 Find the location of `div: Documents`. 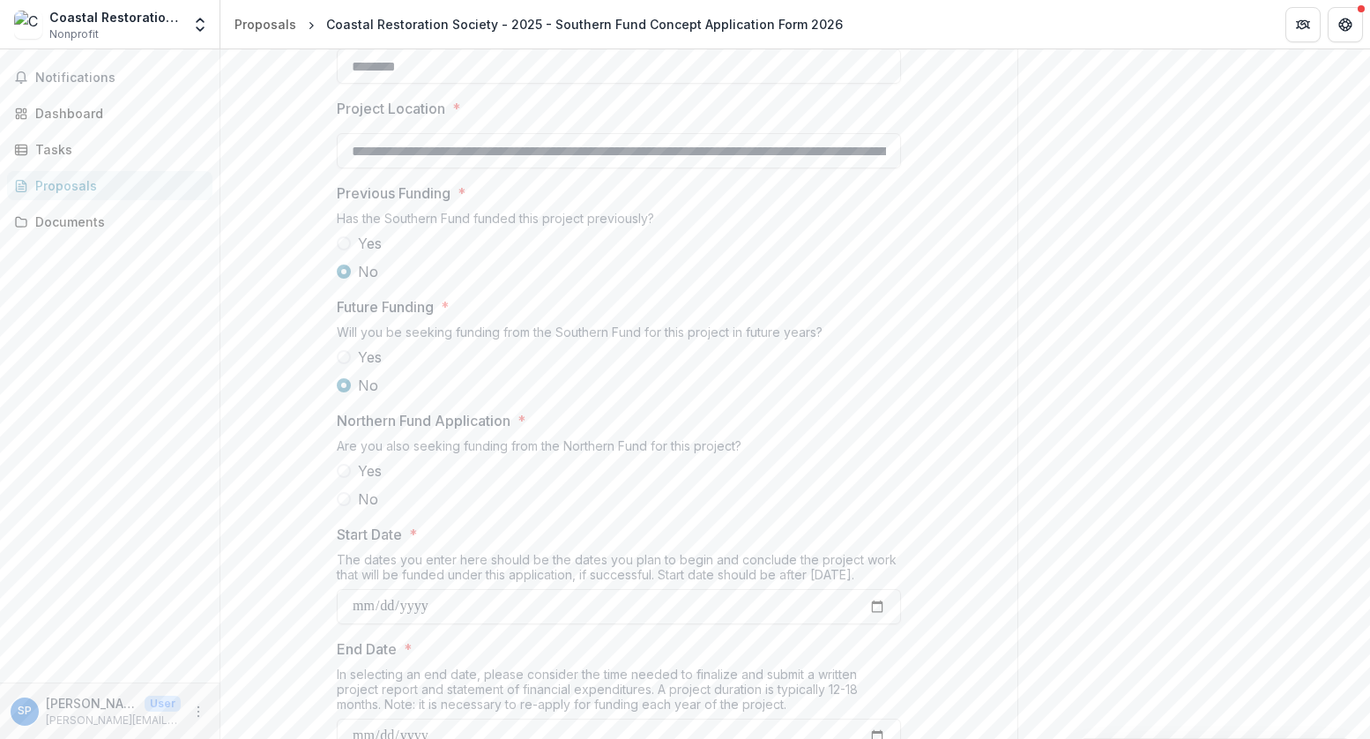

div: Documents is located at coordinates (116, 221).